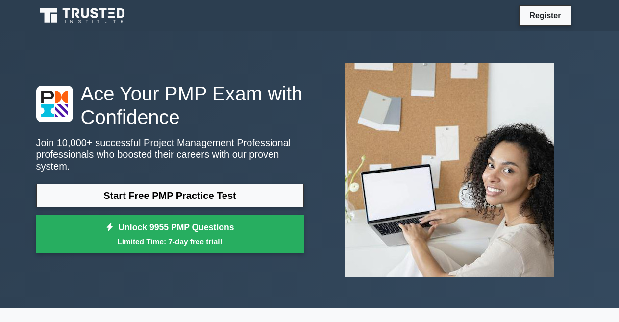 The image size is (619, 322). Describe the element at coordinates (170, 234) in the screenshot. I see `a: Unlock 9955 PMP QuestionsLimited Time: 7-day free trial!` at that location.